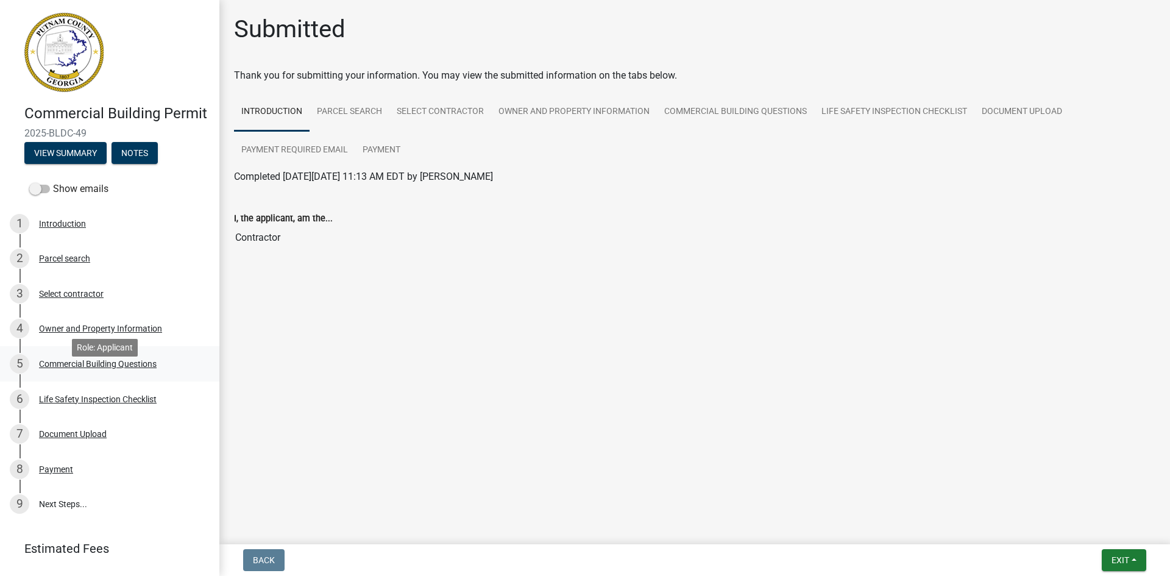 The width and height of the screenshot is (1170, 576). I want to click on div: Parcel search, so click(65, 258).